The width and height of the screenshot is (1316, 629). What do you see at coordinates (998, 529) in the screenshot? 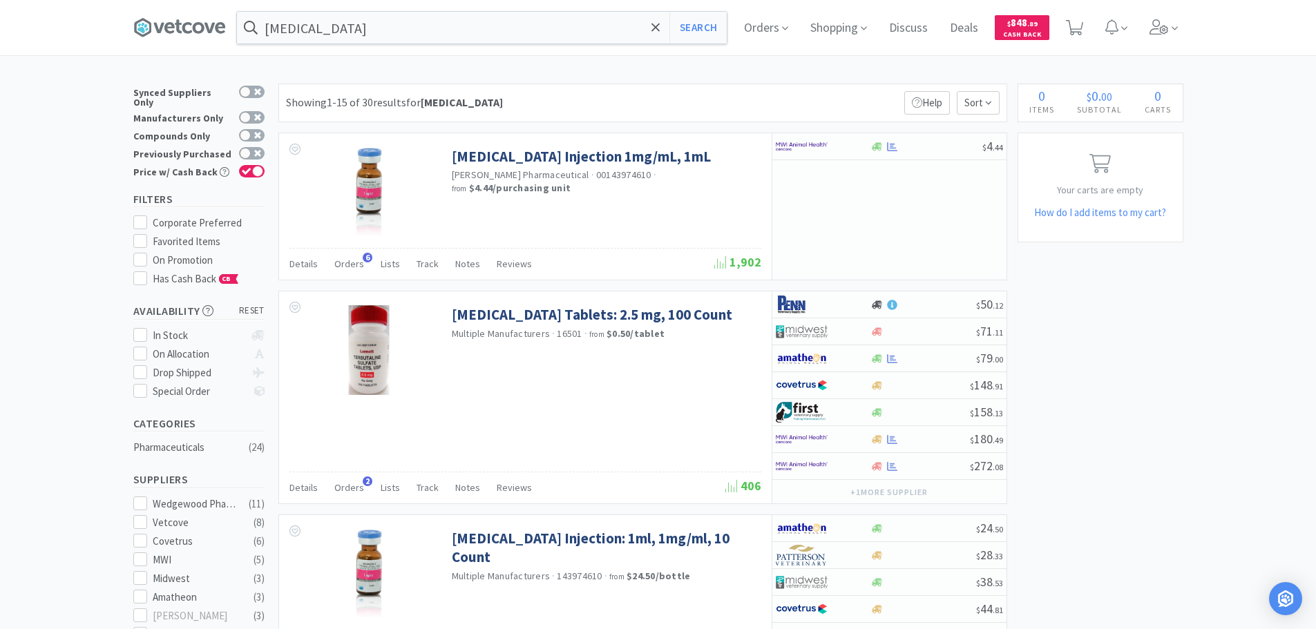
I see `span: . 50` at bounding box center [998, 529].